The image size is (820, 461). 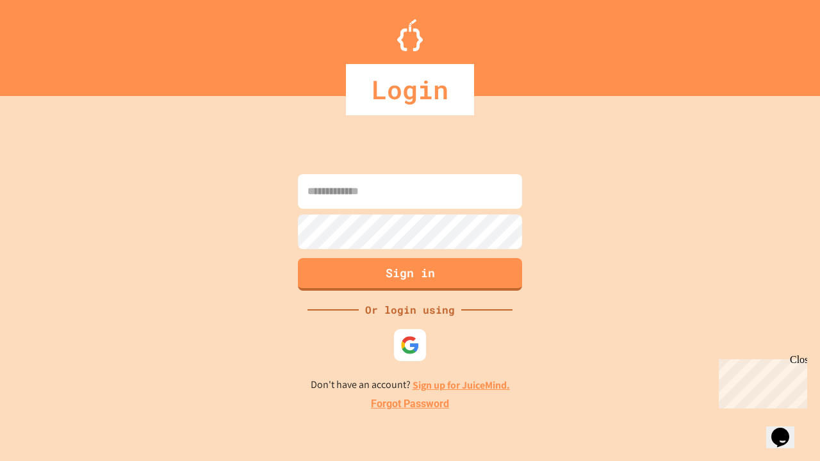 What do you see at coordinates (410, 345) in the screenshot?
I see `img: google-icon.svg` at bounding box center [410, 345].